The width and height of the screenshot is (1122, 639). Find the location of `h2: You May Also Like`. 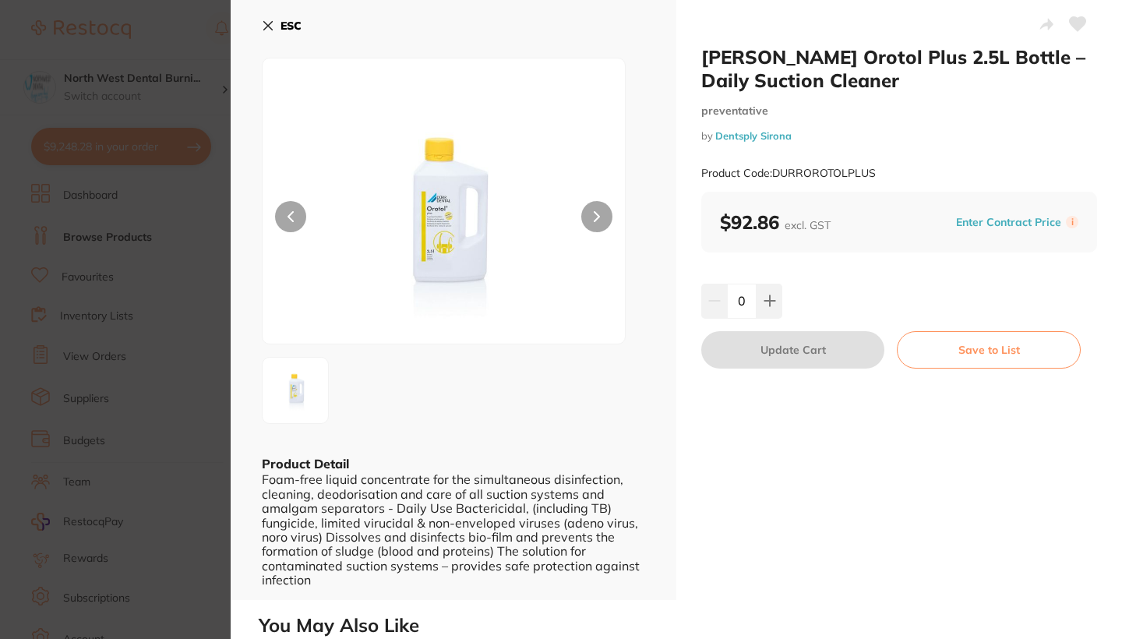

h2: You May Also Like is located at coordinates (687, 626).